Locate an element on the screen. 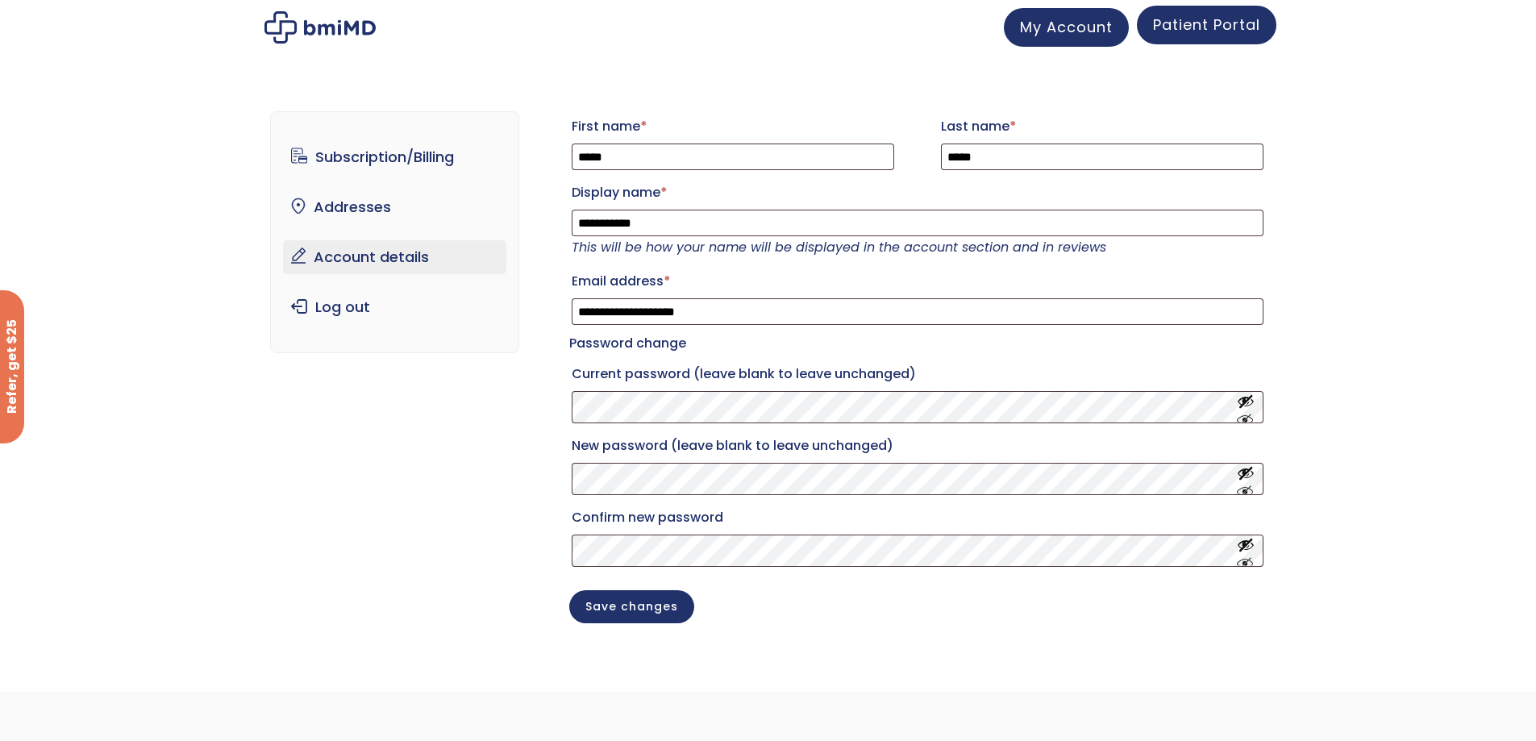  label: Last name is located at coordinates (1102, 127).